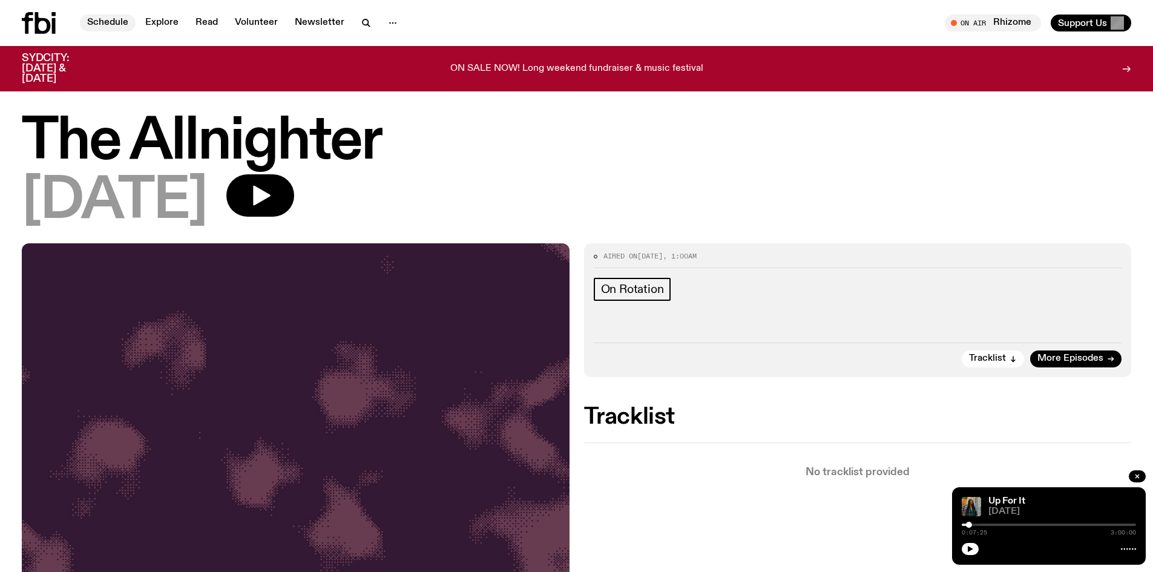 The height and width of the screenshot is (572, 1153). Describe the element at coordinates (633, 289) in the screenshot. I see `span: On Rotation` at that location.